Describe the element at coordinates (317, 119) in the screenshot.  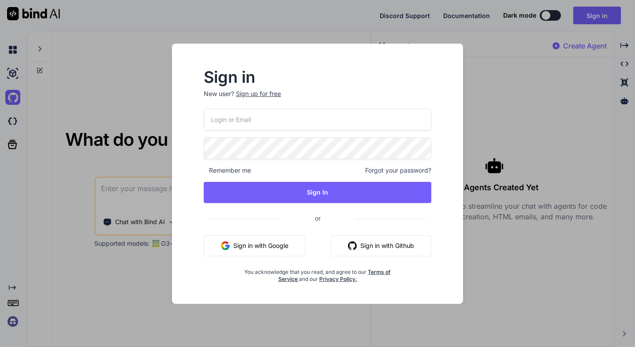
I see `input: Login or Email` at that location.